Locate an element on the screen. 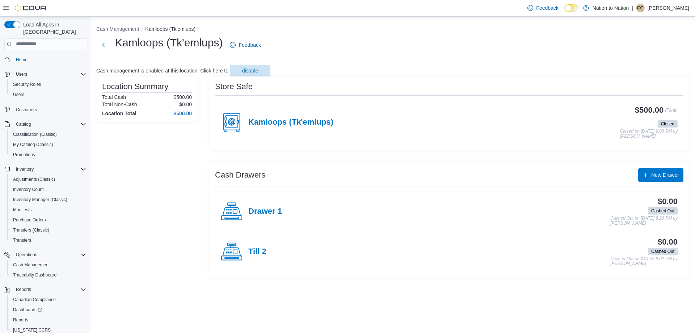 The width and height of the screenshot is (695, 333). p: Cash management is enabled at this location. Click here to is located at coordinates (162, 71).